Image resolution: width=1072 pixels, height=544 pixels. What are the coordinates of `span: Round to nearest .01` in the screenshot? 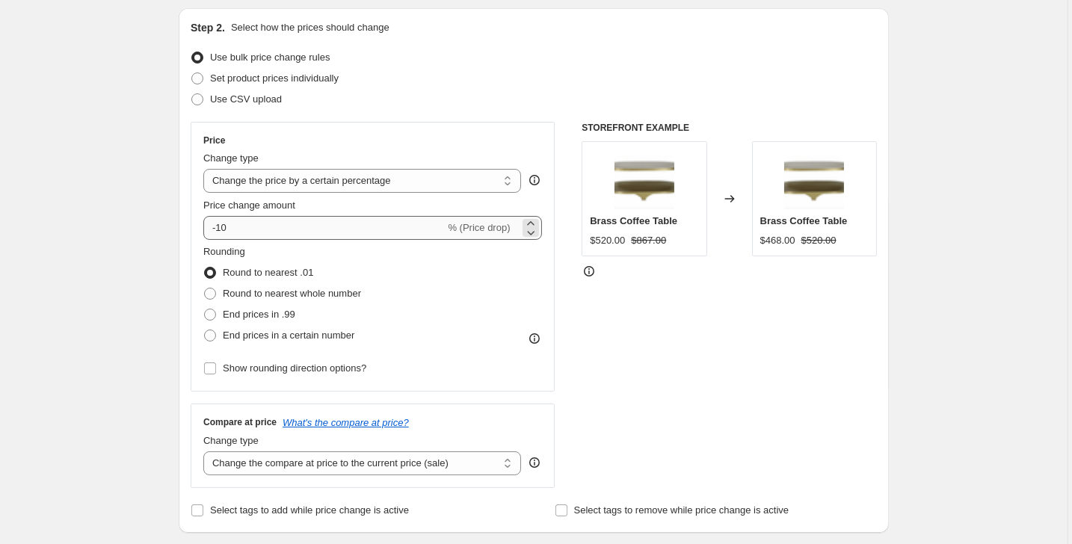 It's located at (268, 272).